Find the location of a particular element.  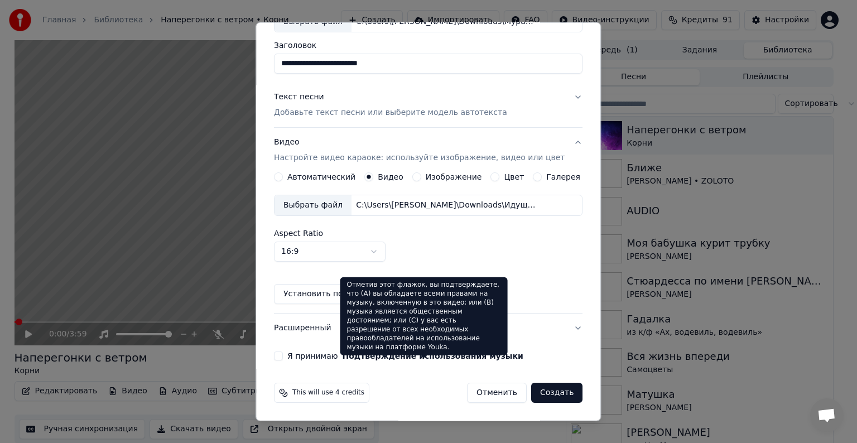

button: Установить по умолчанию is located at coordinates (338, 294).